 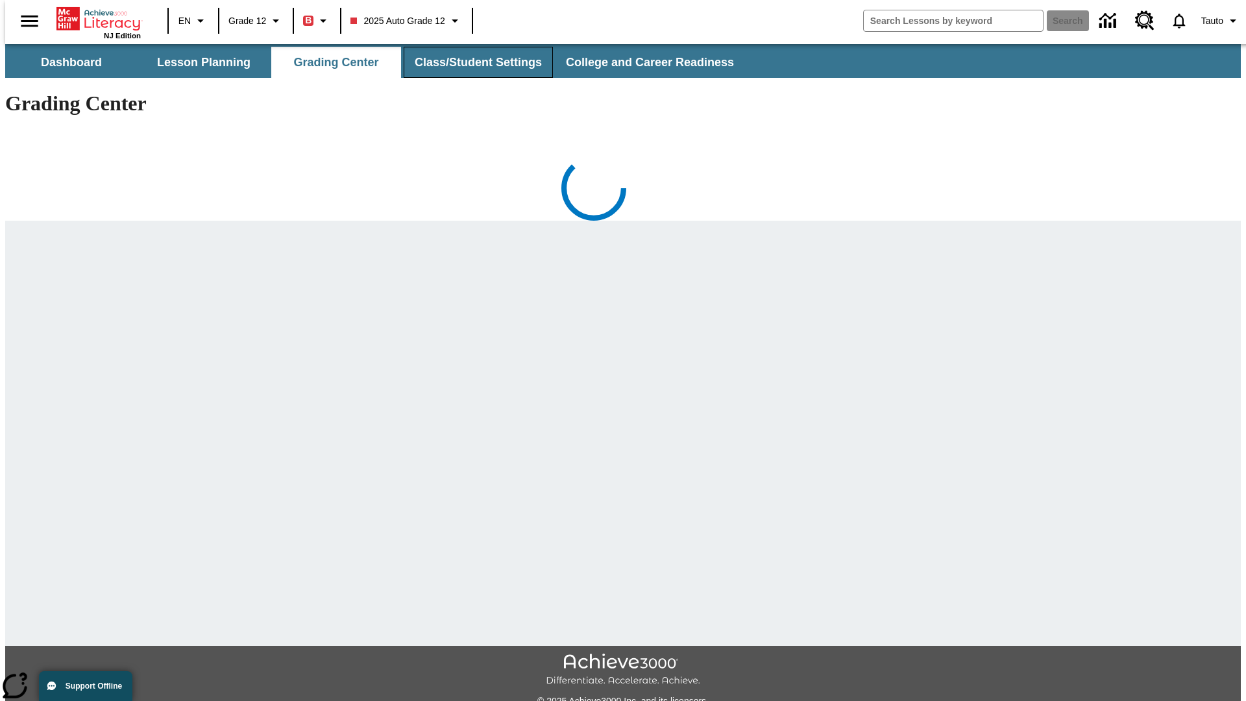 What do you see at coordinates (406, 21) in the screenshot?
I see `button: Class: 2025 Auto Grade 12, Select your class` at bounding box center [406, 21].